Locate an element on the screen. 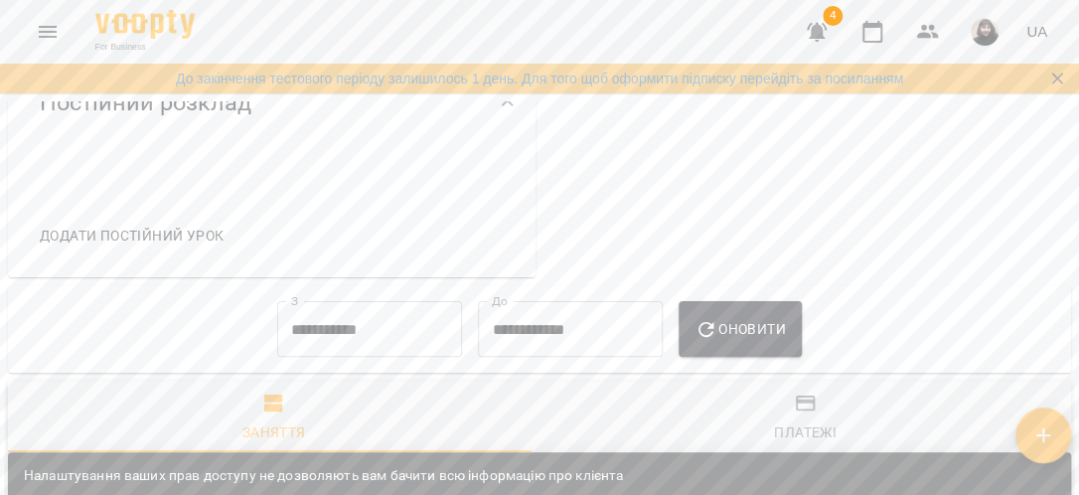  span: Оновити is located at coordinates (739, 329).